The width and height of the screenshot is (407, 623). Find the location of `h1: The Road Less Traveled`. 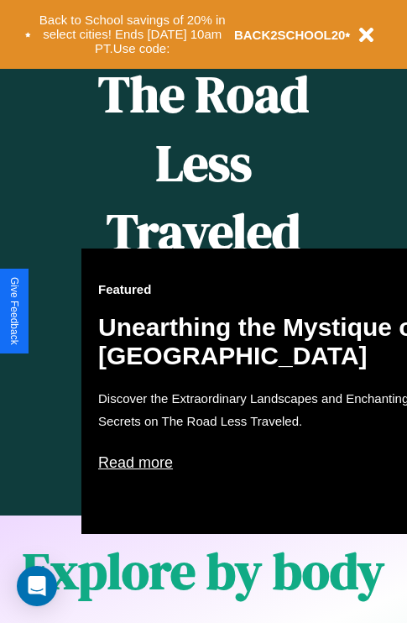

h1: The Road Less Traveled is located at coordinates (203, 163).